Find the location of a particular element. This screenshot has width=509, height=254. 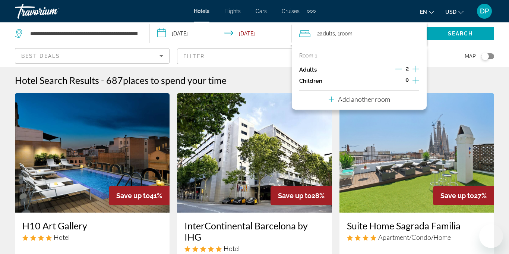

span: Best Deals is located at coordinates (41, 56).